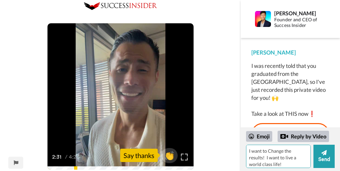 This screenshot has height=171, width=340. What do you see at coordinates (259, 136) in the screenshot?
I see `div: Emoji` at bounding box center [259, 136].